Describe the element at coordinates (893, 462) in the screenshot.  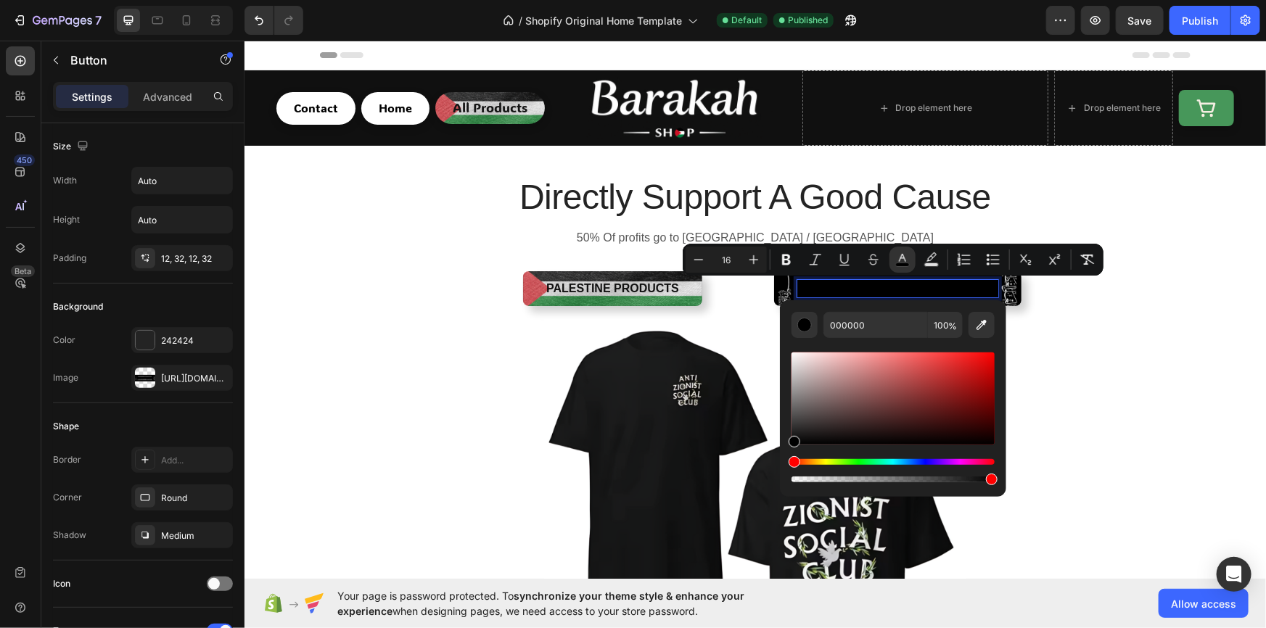
I see `div: Hue` at that location.